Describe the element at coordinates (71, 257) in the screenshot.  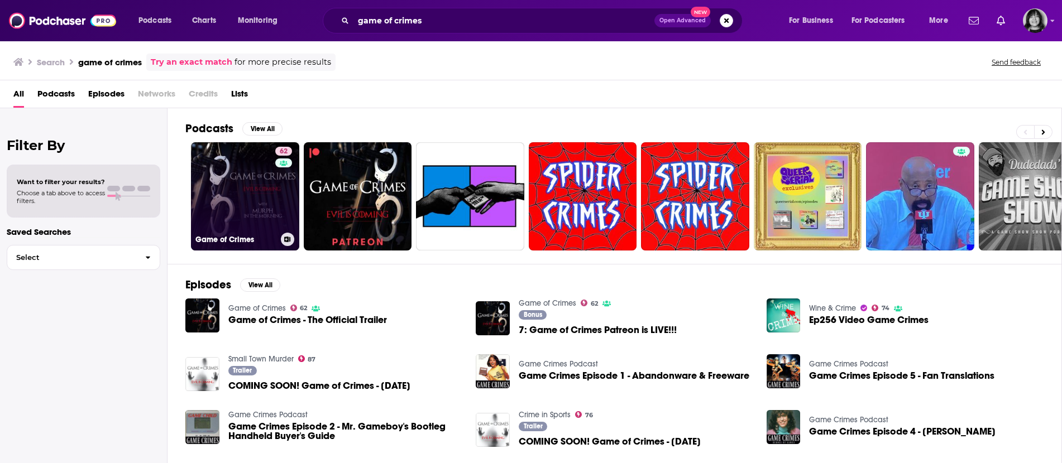
I see `span: Select` at that location.